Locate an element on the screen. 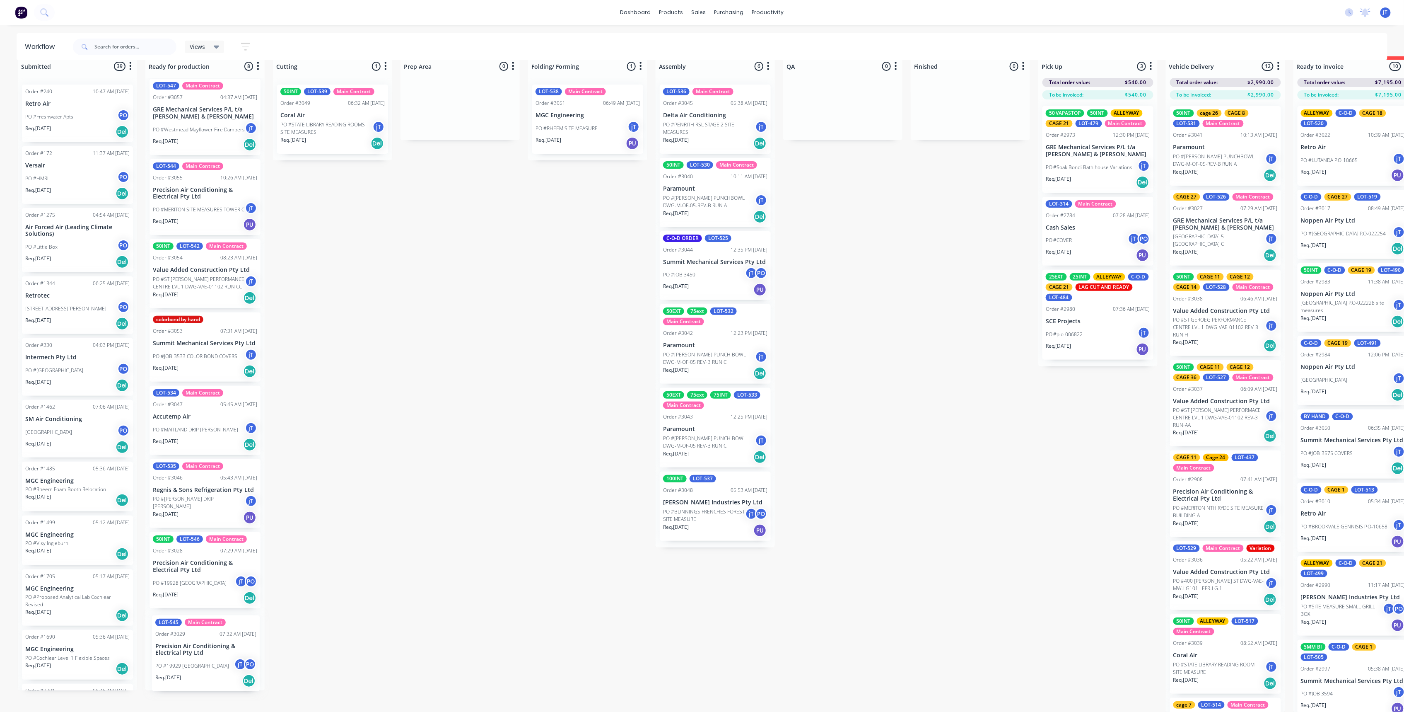  div: products is located at coordinates (671, 12).